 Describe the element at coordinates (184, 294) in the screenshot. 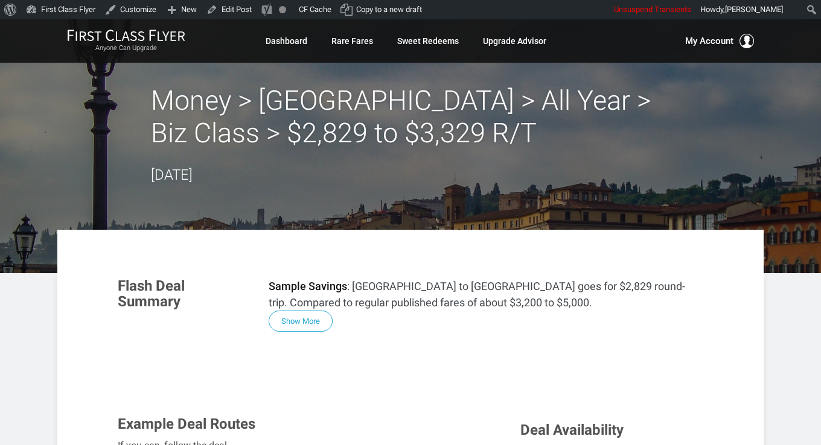

I see `h3: Flash Deal Summary` at that location.